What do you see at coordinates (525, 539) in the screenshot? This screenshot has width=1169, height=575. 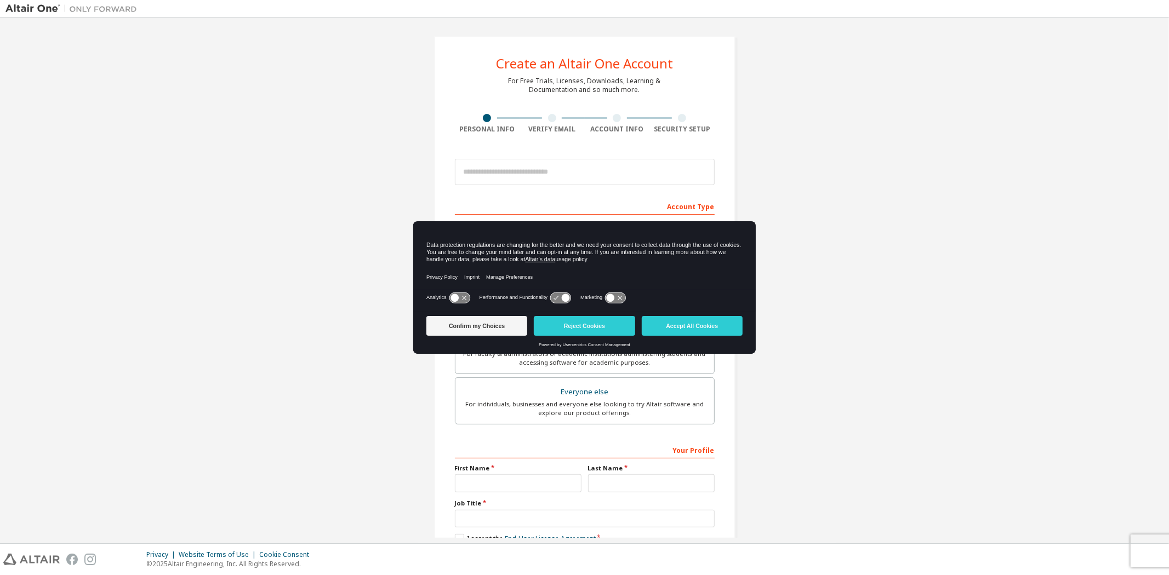 I see `label: I accept the` at bounding box center [525, 539].